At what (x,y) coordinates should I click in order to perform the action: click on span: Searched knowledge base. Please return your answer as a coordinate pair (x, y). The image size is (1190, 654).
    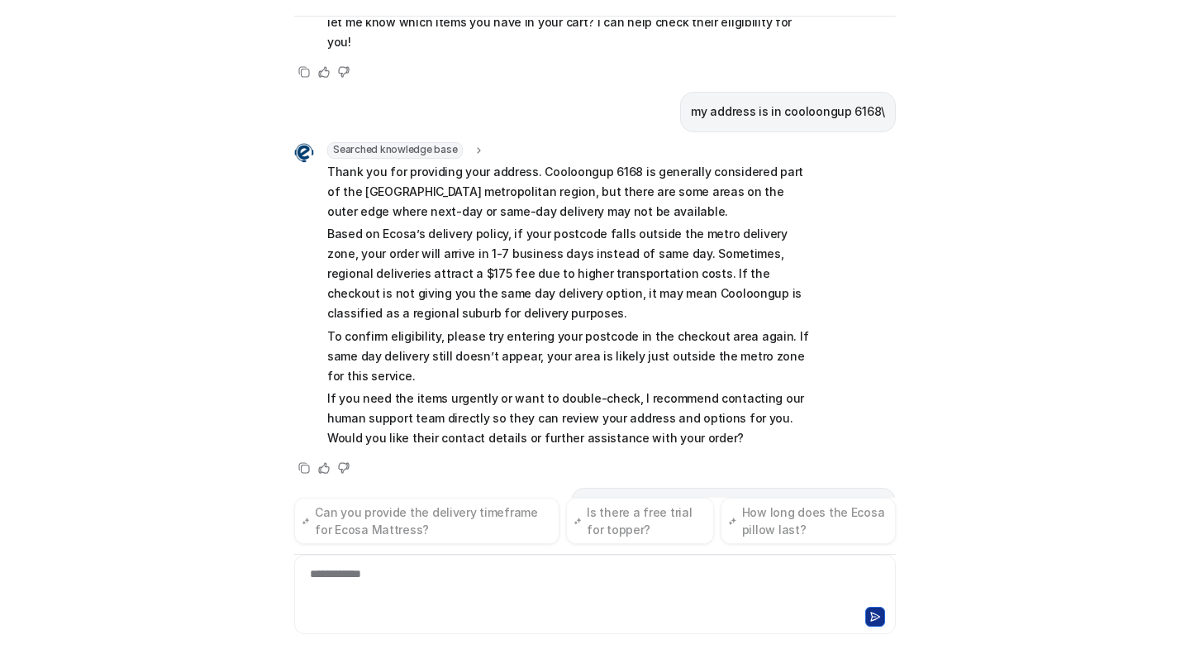
    Looking at the image, I should click on (395, 150).